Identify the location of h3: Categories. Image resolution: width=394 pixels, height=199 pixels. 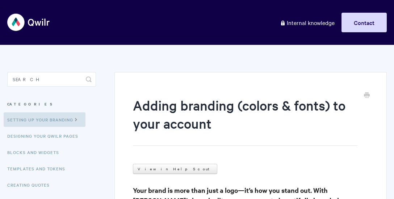
(51, 104).